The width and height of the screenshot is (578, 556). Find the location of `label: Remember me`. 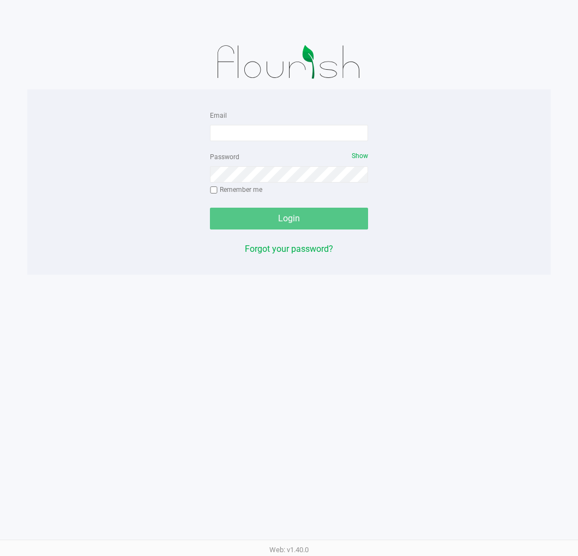

label: Remember me is located at coordinates (236, 190).